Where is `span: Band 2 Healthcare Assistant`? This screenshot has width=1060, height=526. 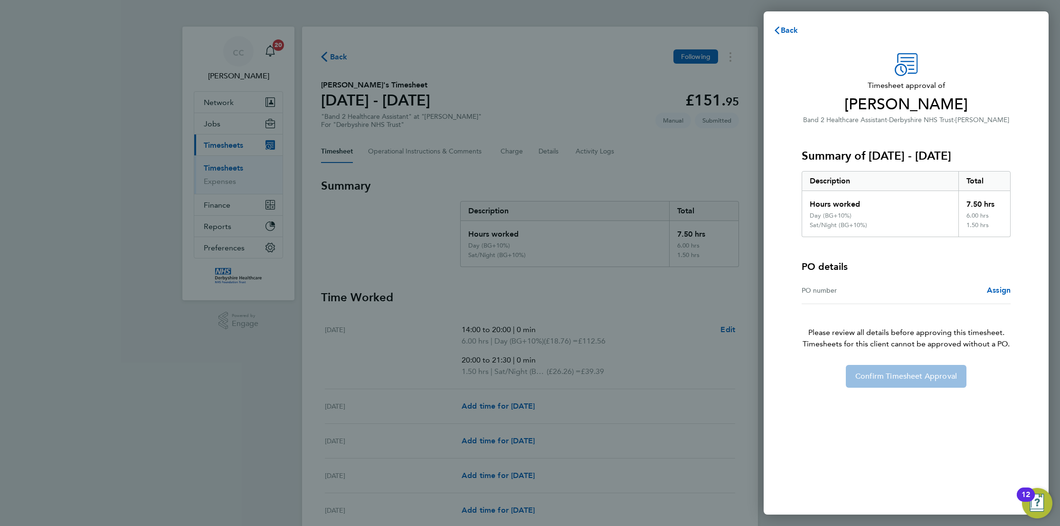 span: Band 2 Healthcare Assistant is located at coordinates (845, 120).